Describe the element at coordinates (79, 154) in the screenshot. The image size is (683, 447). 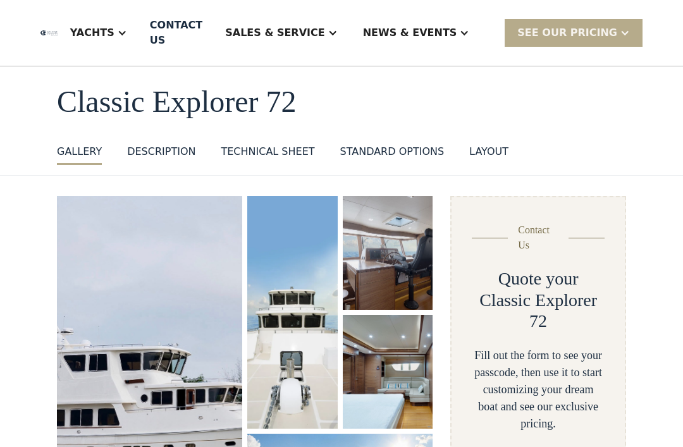
I see `a: GALLERY` at that location.